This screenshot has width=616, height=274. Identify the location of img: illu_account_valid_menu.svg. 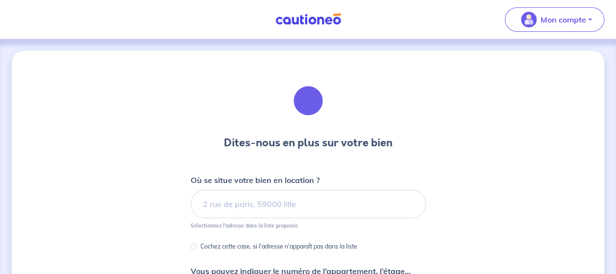
(529, 20).